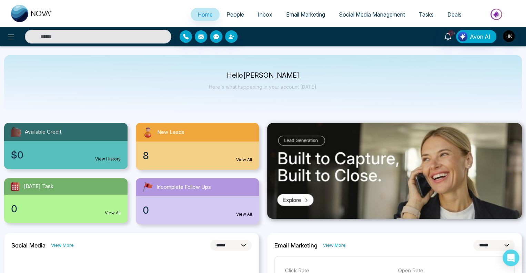  I want to click on a: Home, so click(205, 14).